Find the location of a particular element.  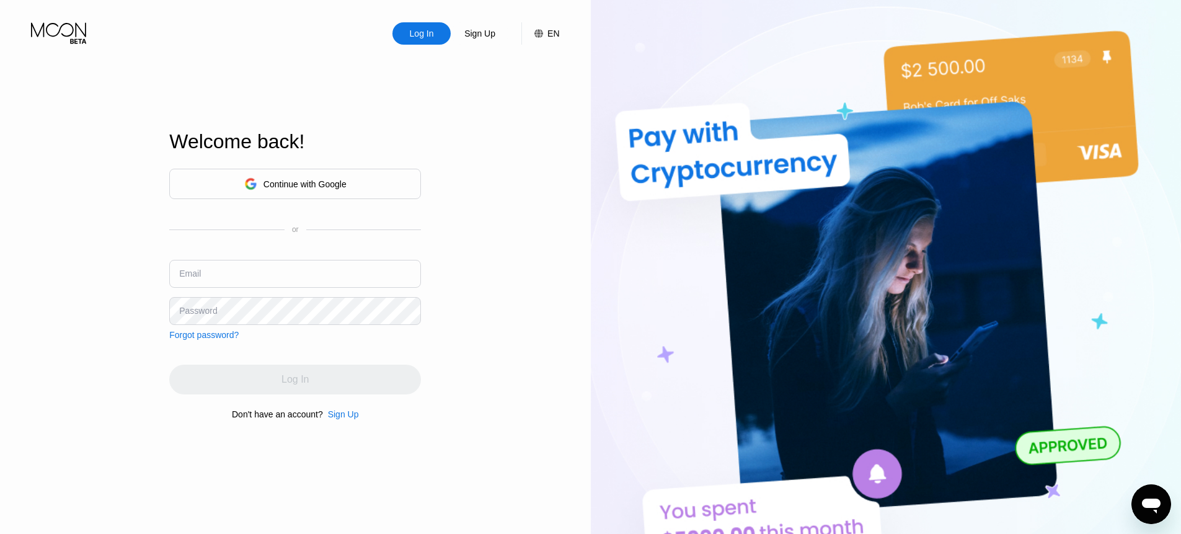

div: Don't have an account? is located at coordinates (277, 414).